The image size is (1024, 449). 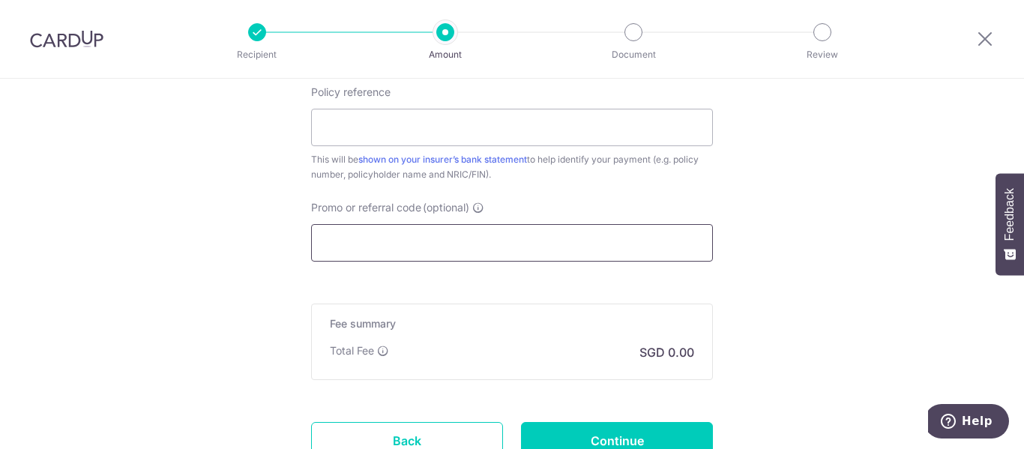 I want to click on button: Feedback - Show survey, so click(x=1010, y=224).